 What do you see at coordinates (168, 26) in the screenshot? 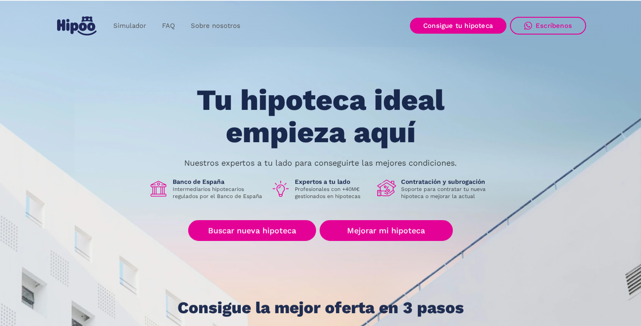
I see `a: FAQ` at bounding box center [168, 26].